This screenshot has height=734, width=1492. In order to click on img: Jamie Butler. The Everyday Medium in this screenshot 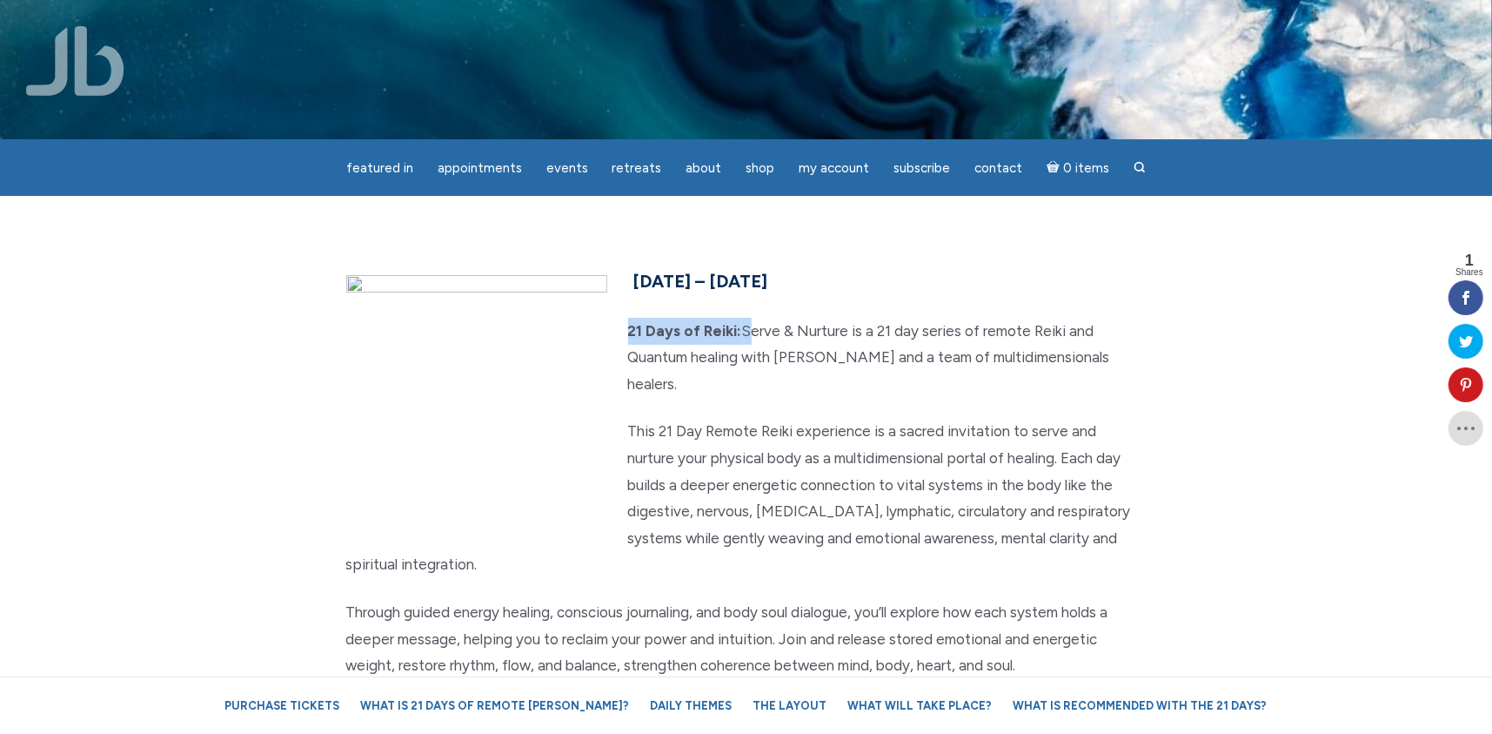, I will do `click(75, 61)`.